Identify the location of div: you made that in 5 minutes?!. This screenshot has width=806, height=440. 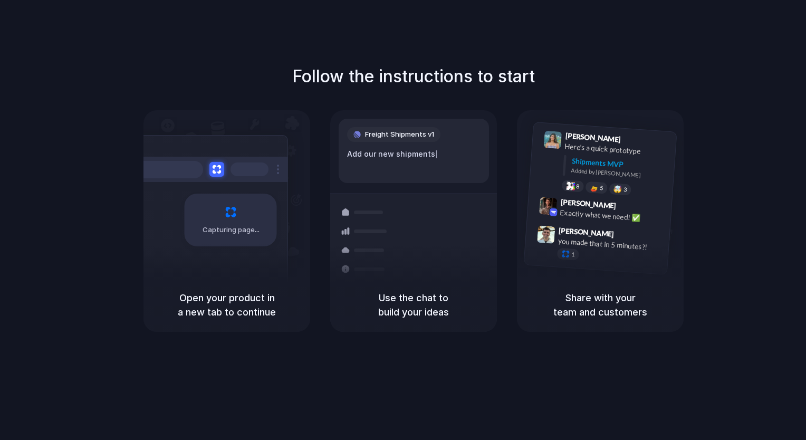
(611, 245).